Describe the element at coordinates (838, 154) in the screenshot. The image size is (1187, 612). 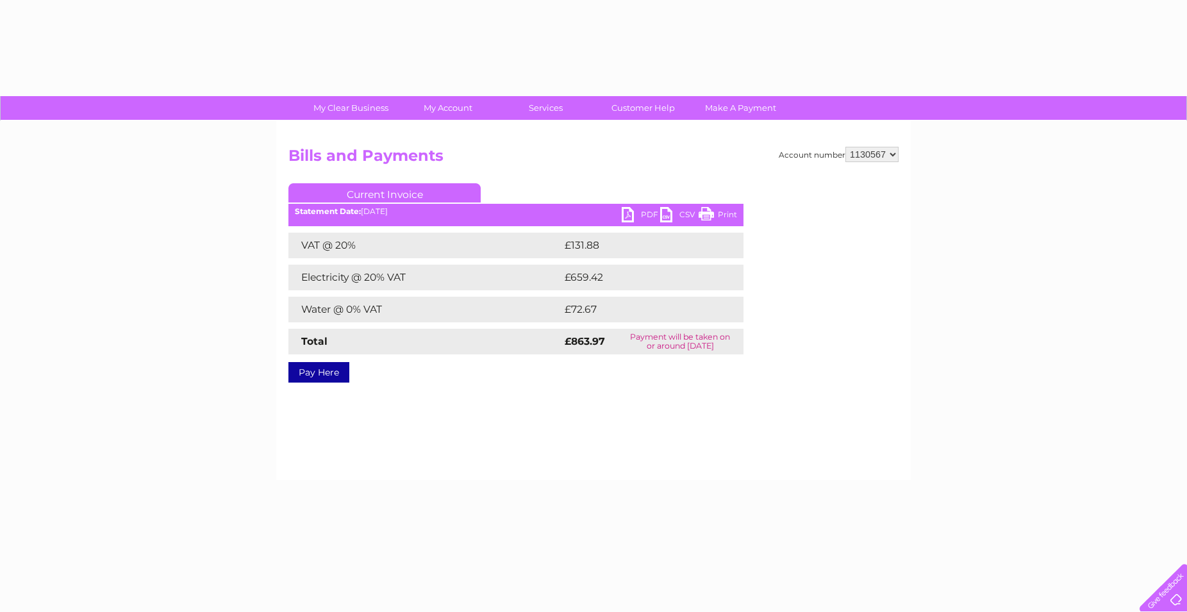
I see `div: Account number` at that location.